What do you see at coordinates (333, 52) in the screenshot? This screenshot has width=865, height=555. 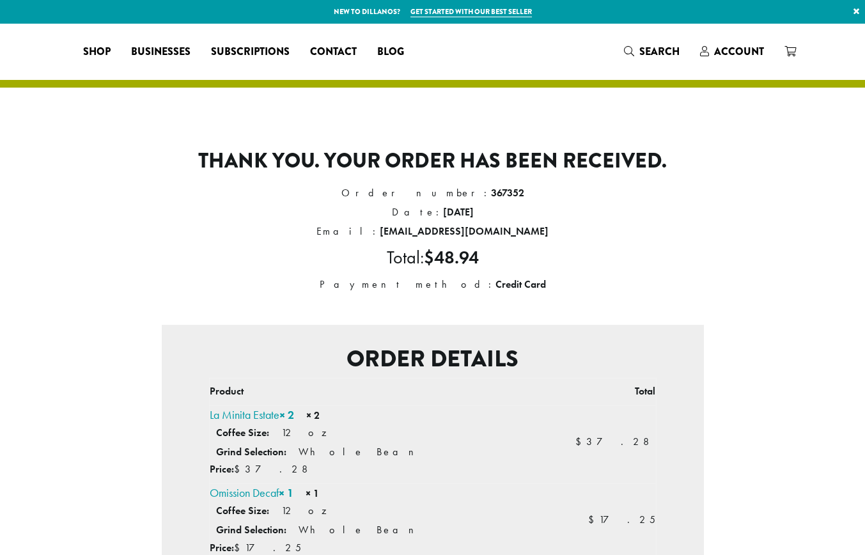 I see `span: Contact` at bounding box center [333, 52].